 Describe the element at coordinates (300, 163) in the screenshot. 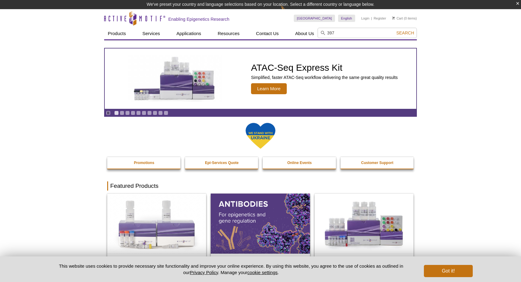

I see `a: Online Events` at that location.